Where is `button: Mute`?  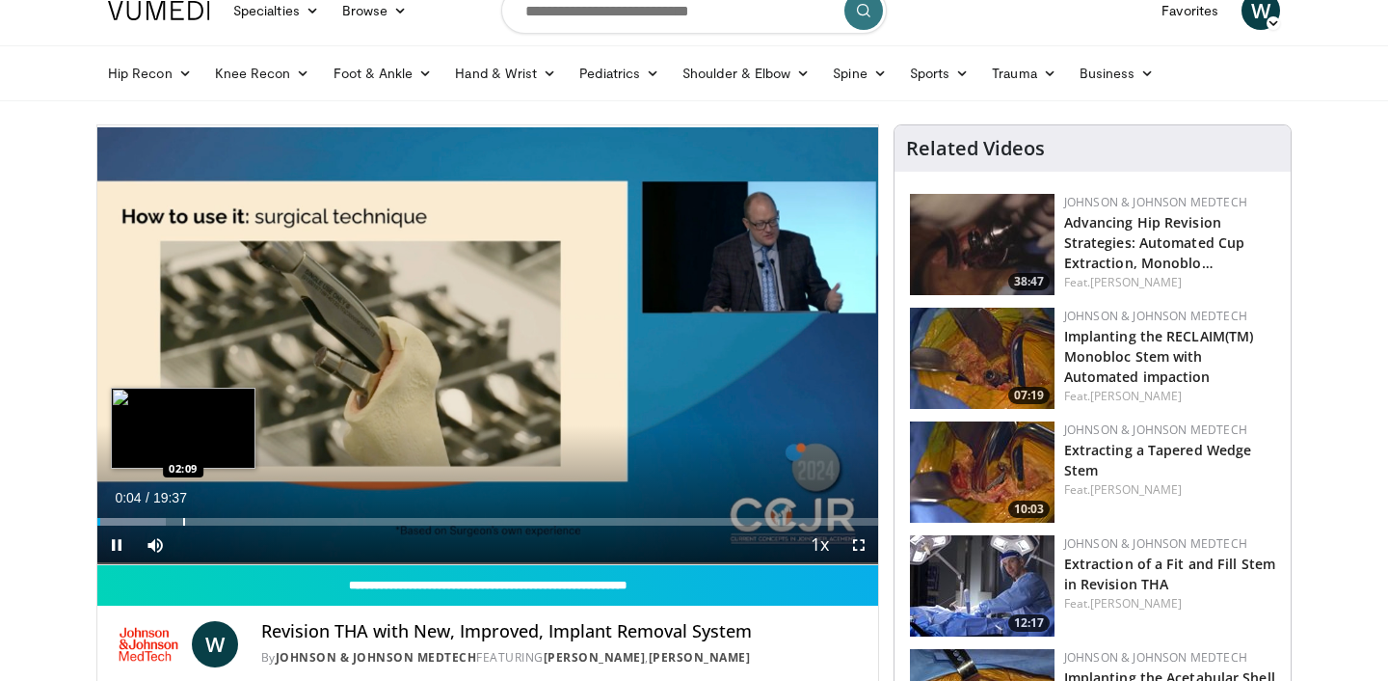 button: Mute is located at coordinates (155, 545).